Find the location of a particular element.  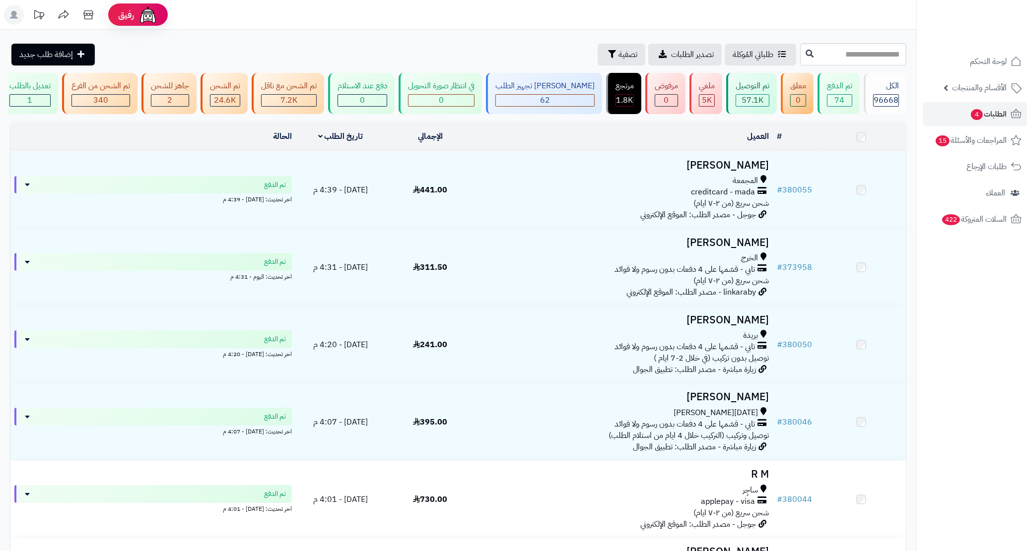

a: #380044 is located at coordinates (795, 500).